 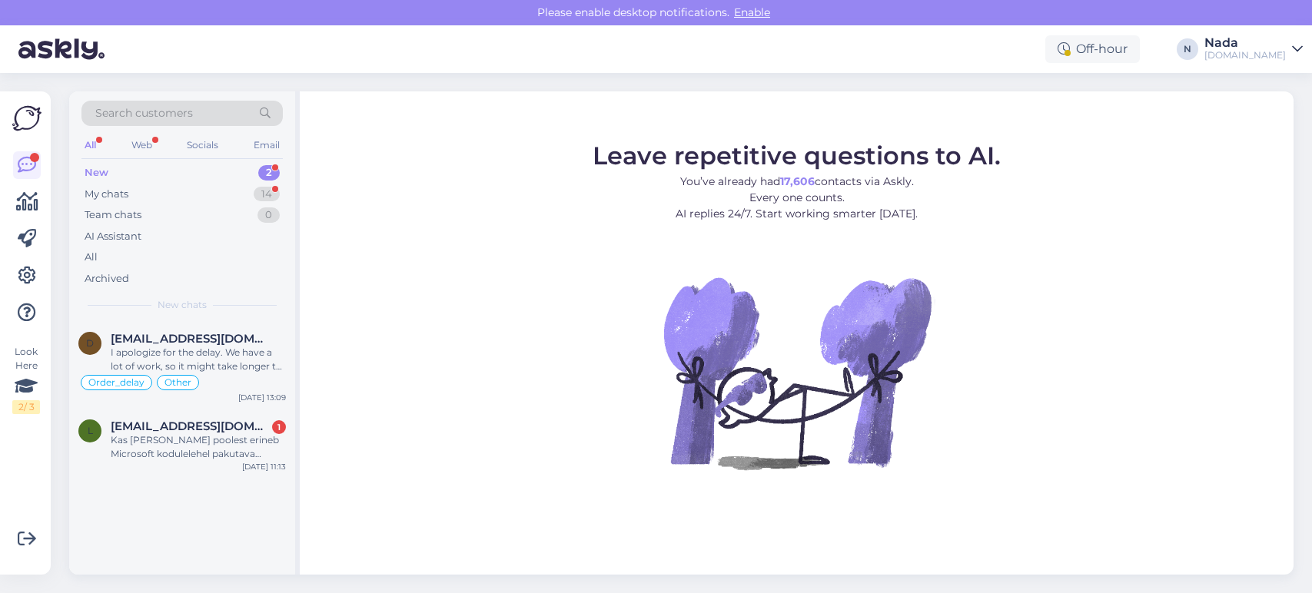 What do you see at coordinates (202, 145) in the screenshot?
I see `div: Socials` at bounding box center [202, 145].